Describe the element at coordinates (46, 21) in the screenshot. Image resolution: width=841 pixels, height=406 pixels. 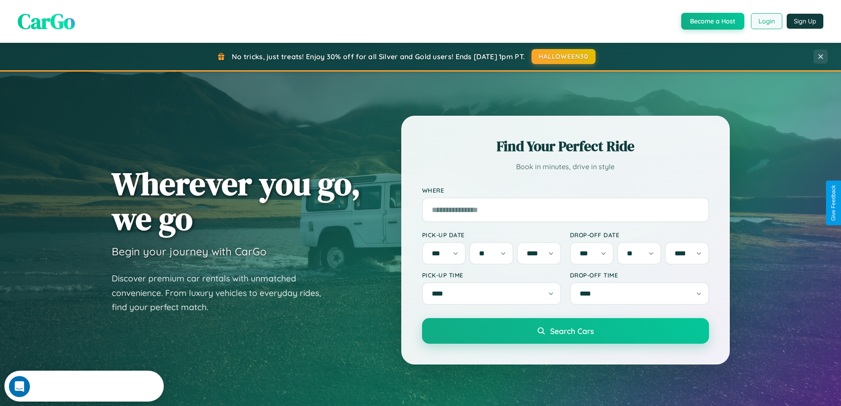
I see `span: CarGo` at that location.